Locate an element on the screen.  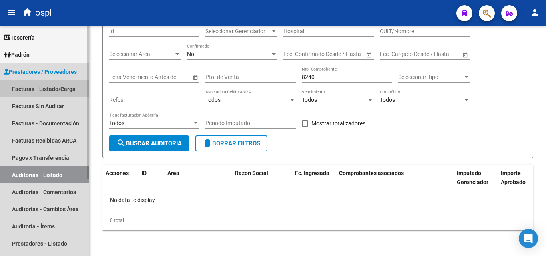
span: ID is located at coordinates (144, 173).